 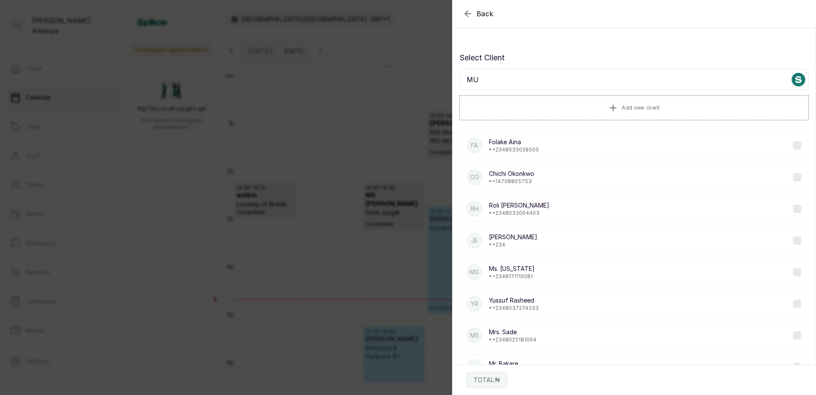 I want to click on p: MG, so click(x=474, y=272).